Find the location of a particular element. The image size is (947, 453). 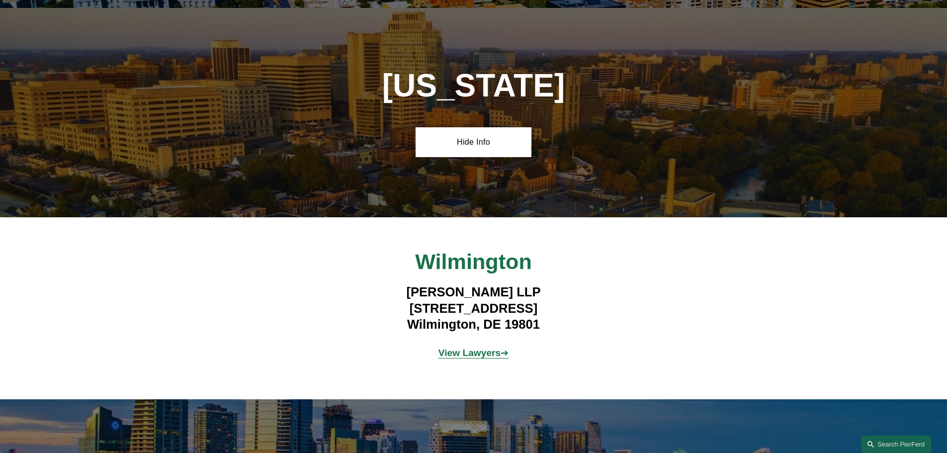

span: Wilmington is located at coordinates (473, 261).